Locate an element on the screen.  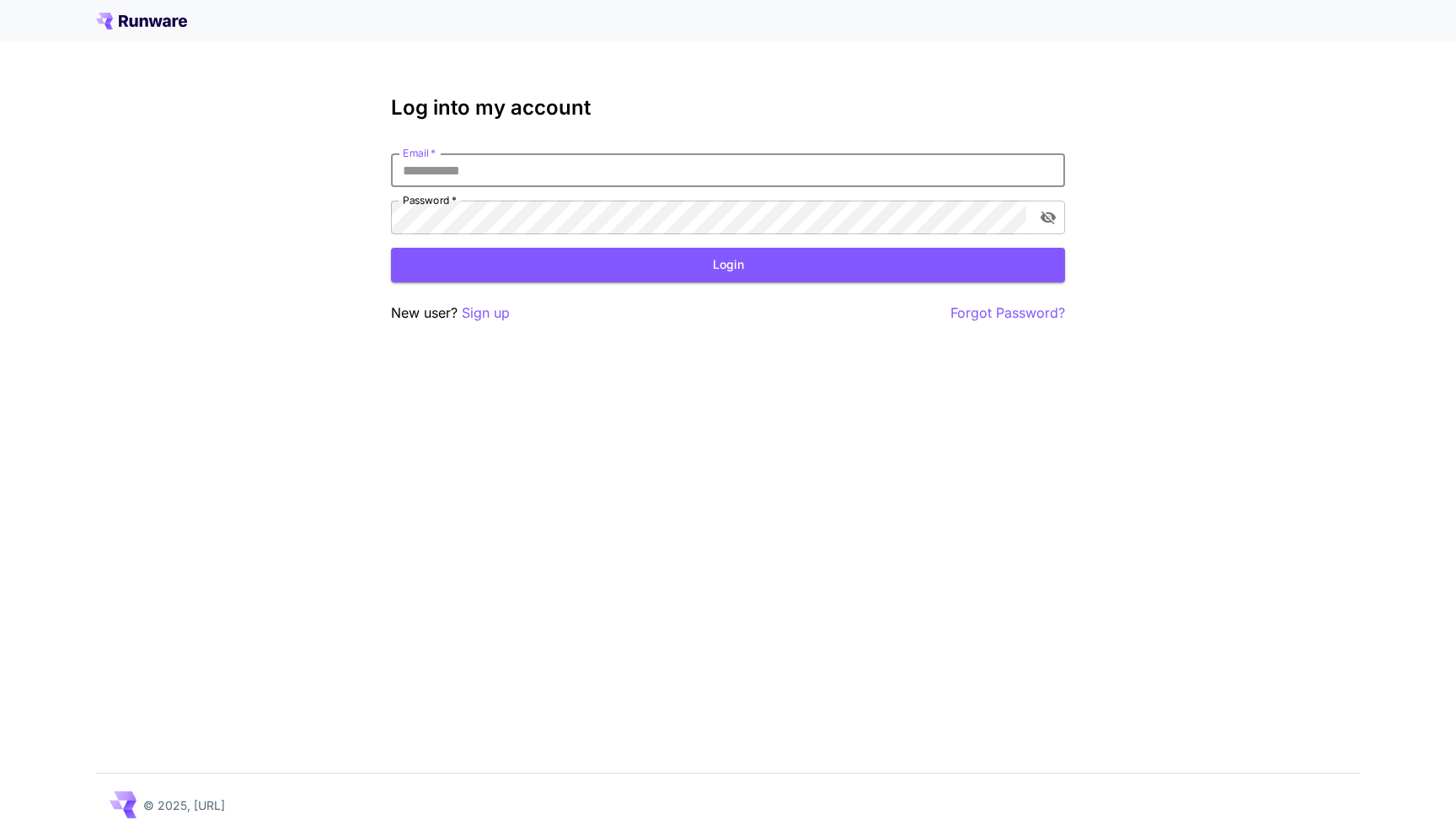
button: toggle password visibility is located at coordinates (1048, 218).